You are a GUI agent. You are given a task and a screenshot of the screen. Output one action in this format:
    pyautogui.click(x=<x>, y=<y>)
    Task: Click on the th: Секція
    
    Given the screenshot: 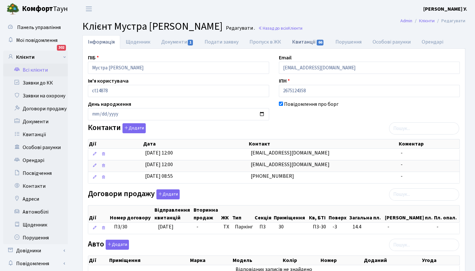 What is the action you would take?
    pyautogui.click(x=264, y=214)
    